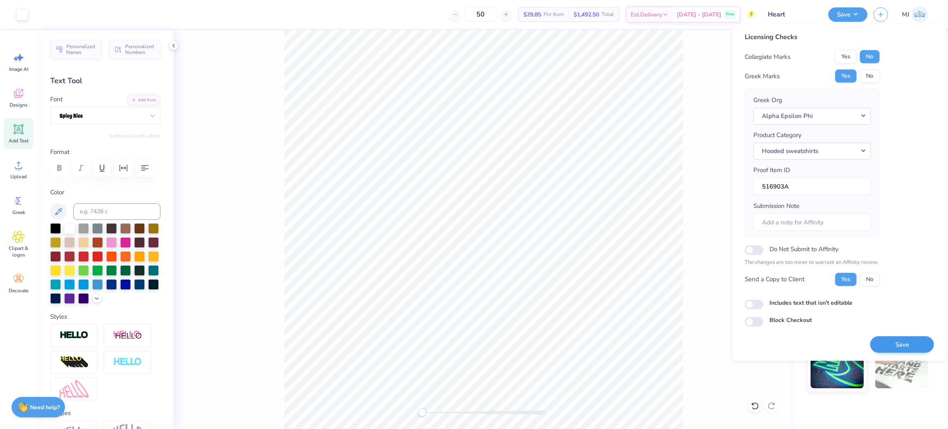 Image resolution: width=948 pixels, height=429 pixels. I want to click on label: Product Category, so click(777, 135).